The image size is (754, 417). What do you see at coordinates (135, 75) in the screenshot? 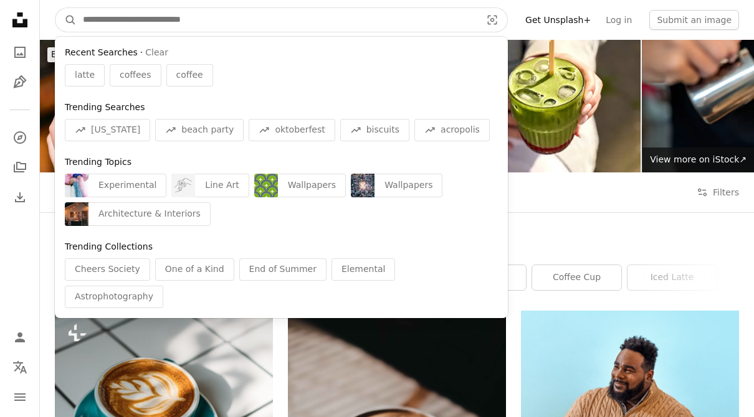
I see `span: coffees` at bounding box center [135, 75].